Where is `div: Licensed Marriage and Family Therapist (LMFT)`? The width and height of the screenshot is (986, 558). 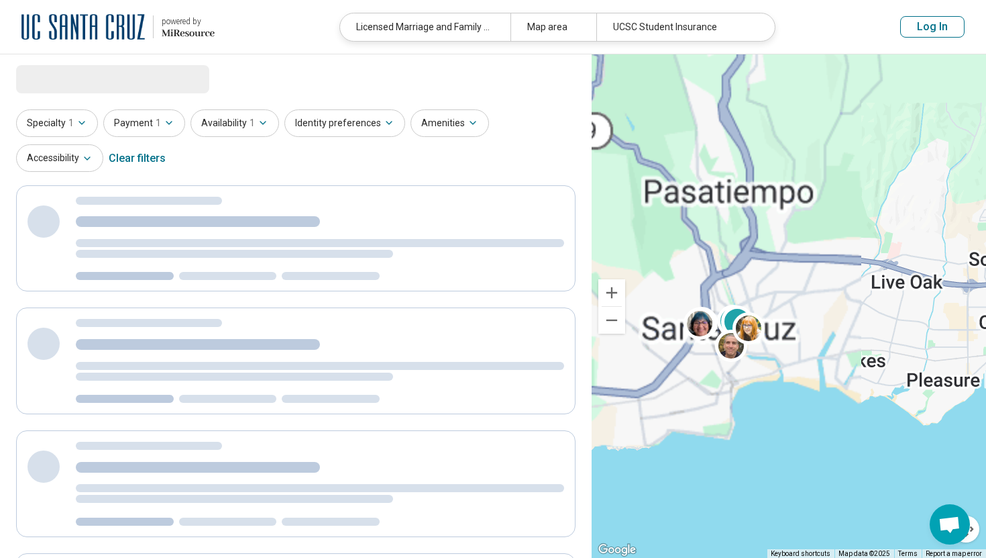
div: Licensed Marriage and Family Therapist (LMFT) is located at coordinates (425, 27).